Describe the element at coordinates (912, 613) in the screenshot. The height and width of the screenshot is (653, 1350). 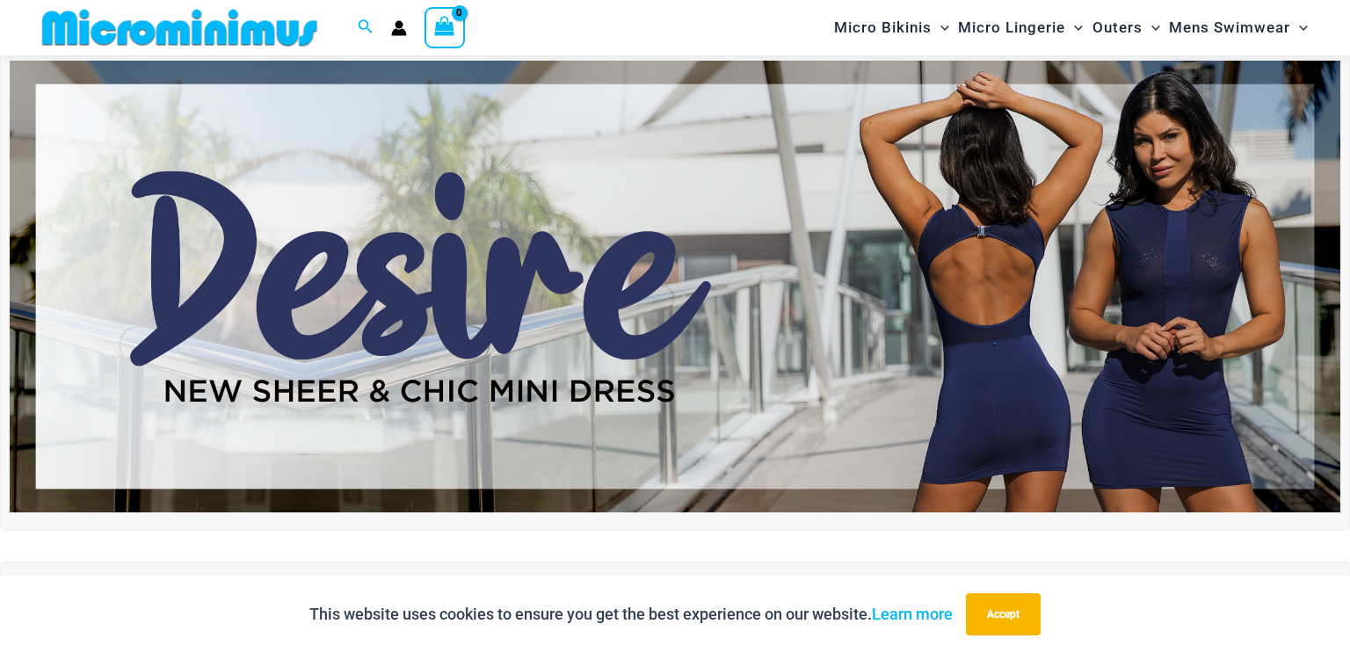
I see `a: Learn more` at that location.